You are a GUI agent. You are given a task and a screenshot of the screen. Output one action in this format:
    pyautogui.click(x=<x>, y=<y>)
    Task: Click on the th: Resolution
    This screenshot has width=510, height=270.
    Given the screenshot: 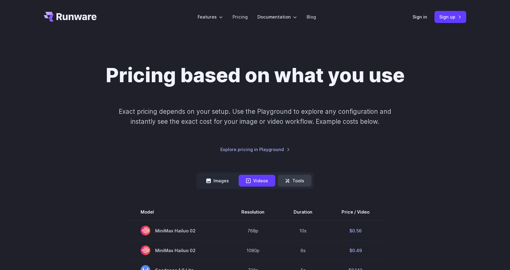 What is the action you would take?
    pyautogui.click(x=253, y=212)
    